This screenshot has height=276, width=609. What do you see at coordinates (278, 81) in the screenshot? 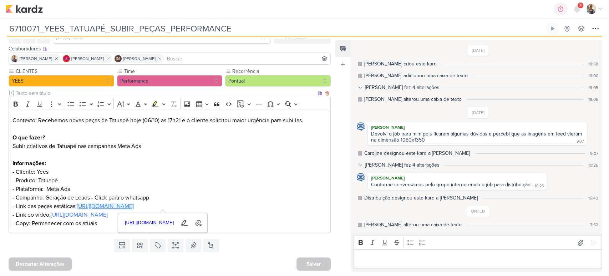
I see `button: Pontual` at bounding box center [278, 81].